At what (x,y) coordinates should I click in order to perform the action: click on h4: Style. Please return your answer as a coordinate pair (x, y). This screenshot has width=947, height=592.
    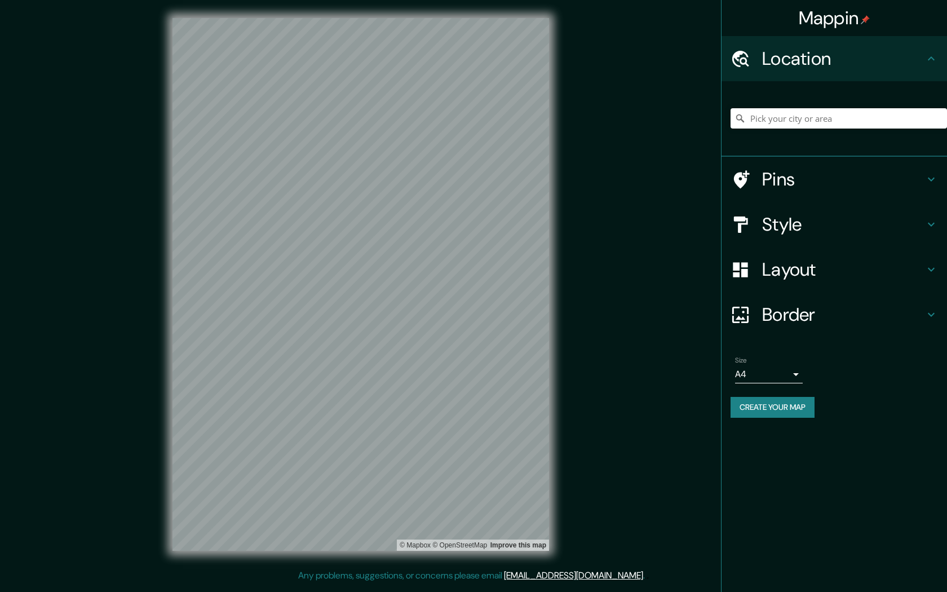
    Looking at the image, I should click on (843, 224).